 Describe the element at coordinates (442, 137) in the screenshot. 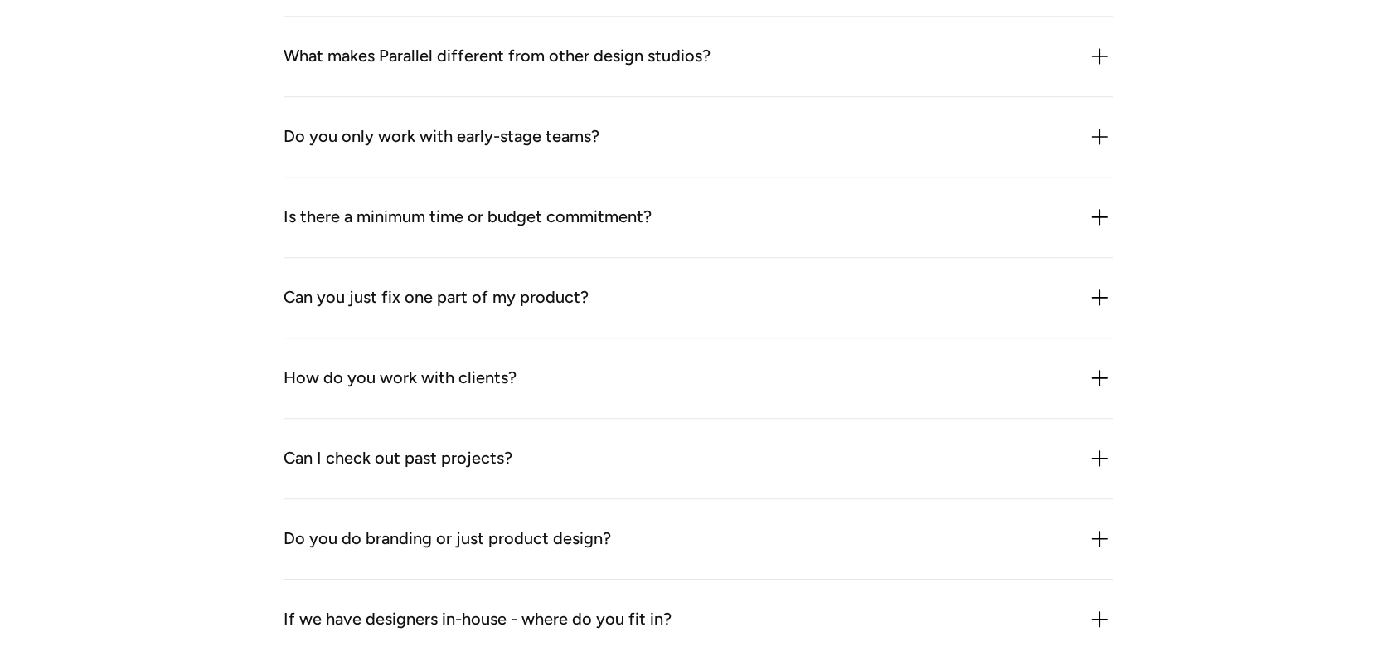

I see `div: Do you only work with early-stage teams?` at that location.